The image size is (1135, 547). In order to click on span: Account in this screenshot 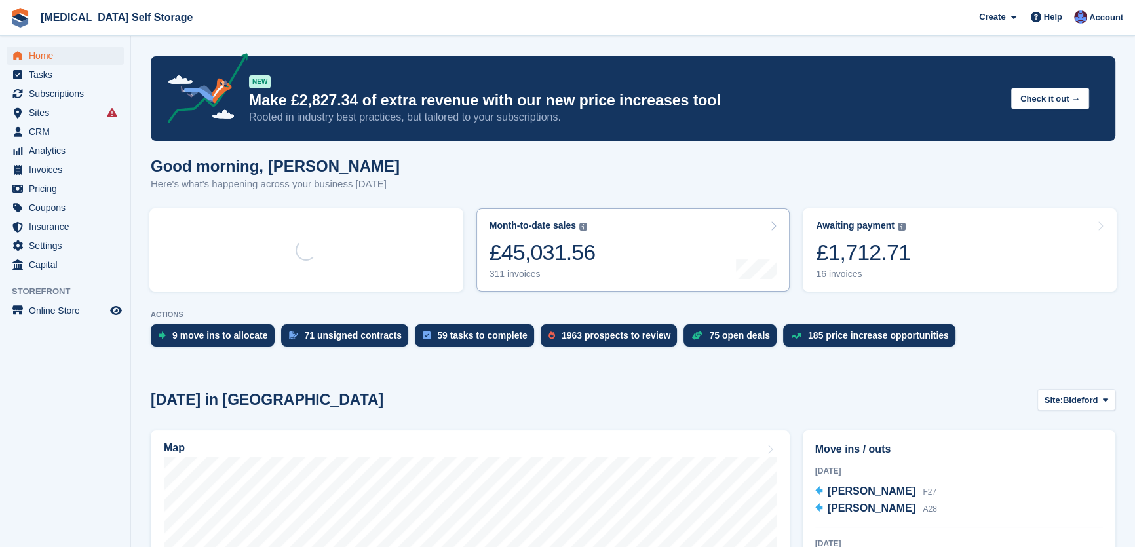, I will do `click(1107, 18)`.